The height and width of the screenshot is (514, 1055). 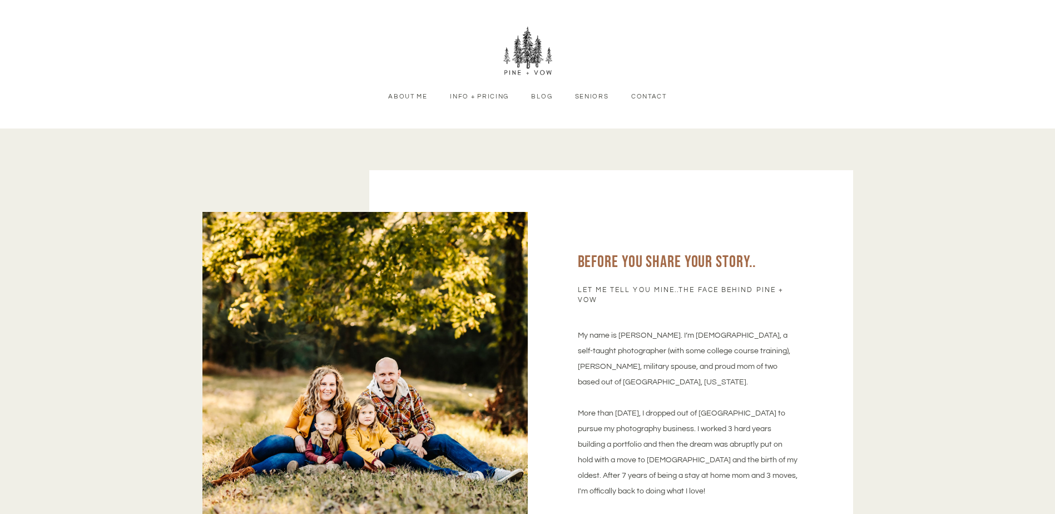 What do you see at coordinates (479, 97) in the screenshot?
I see `a: Info + Pricing` at bounding box center [479, 97].